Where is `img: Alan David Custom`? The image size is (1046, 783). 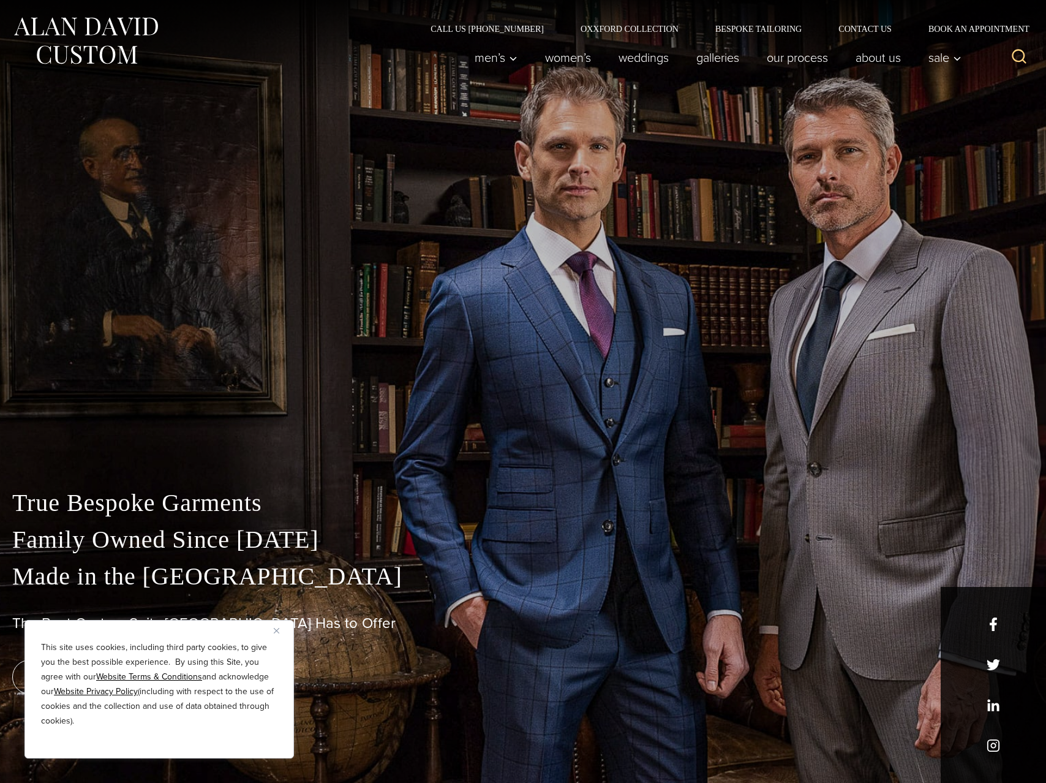 img: Alan David Custom is located at coordinates (86, 40).